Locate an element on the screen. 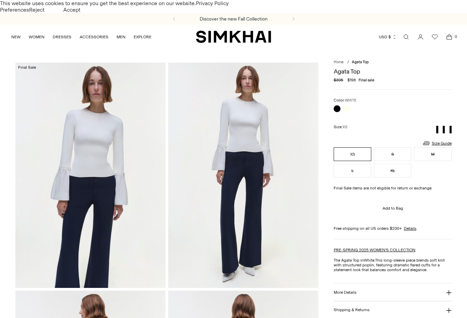 Image resolution: width=467 pixels, height=318 pixels. button: S is located at coordinates (393, 154).